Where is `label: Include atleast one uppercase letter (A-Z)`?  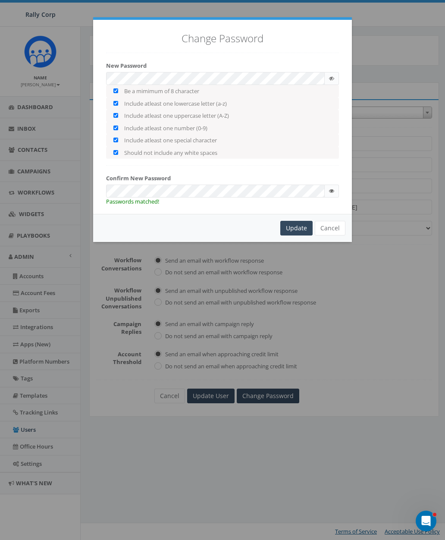 label: Include atleast one uppercase letter (A-Z) is located at coordinates (177, 116).